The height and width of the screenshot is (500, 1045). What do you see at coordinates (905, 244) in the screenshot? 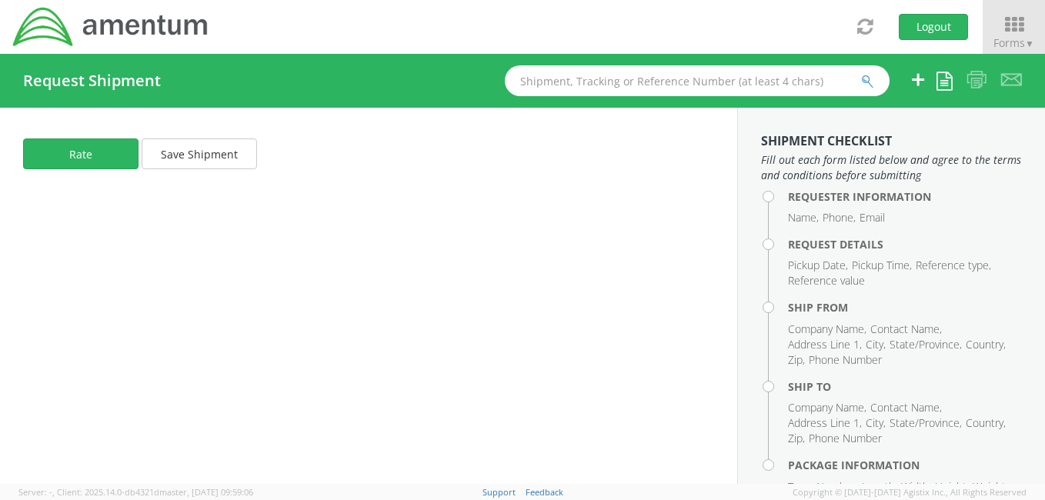
I see `h4: Request Details` at bounding box center [905, 244].